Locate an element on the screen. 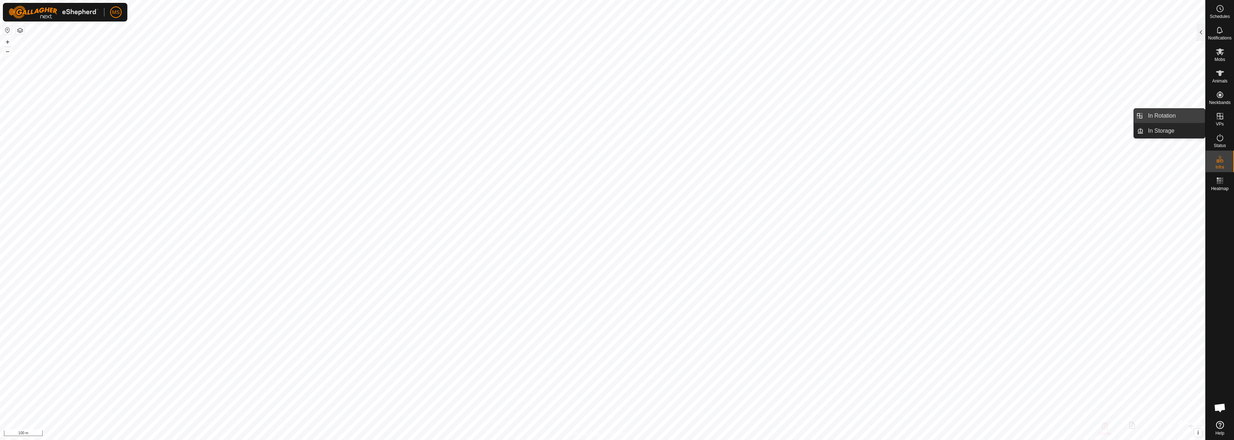 The image size is (1234, 440). a: Privacy Policy is located at coordinates (588, 434).